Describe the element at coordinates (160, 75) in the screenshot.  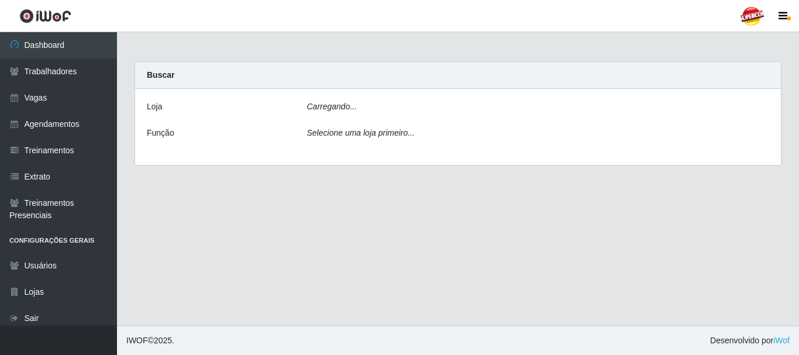
I see `strong: Buscar` at that location.